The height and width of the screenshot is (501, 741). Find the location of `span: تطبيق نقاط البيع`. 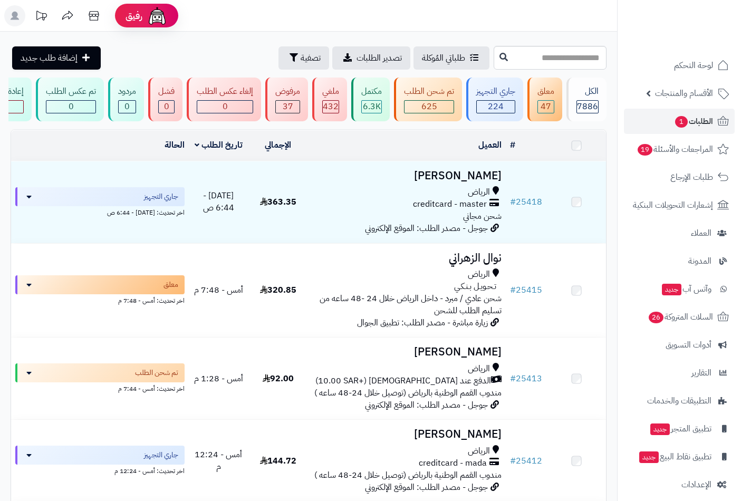

span: تطبيق نقاط البيع is located at coordinates (675, 457).